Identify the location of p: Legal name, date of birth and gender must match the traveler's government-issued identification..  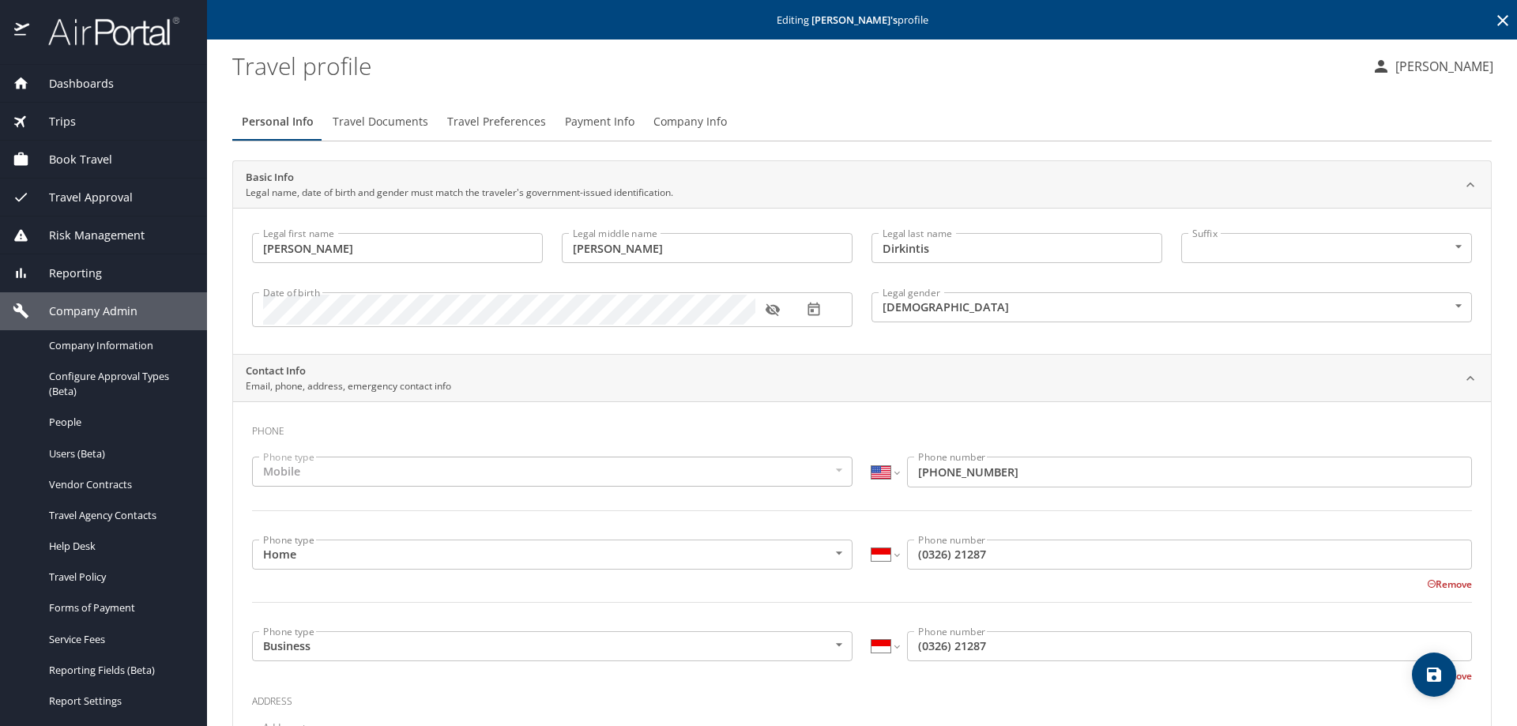
(459, 193).